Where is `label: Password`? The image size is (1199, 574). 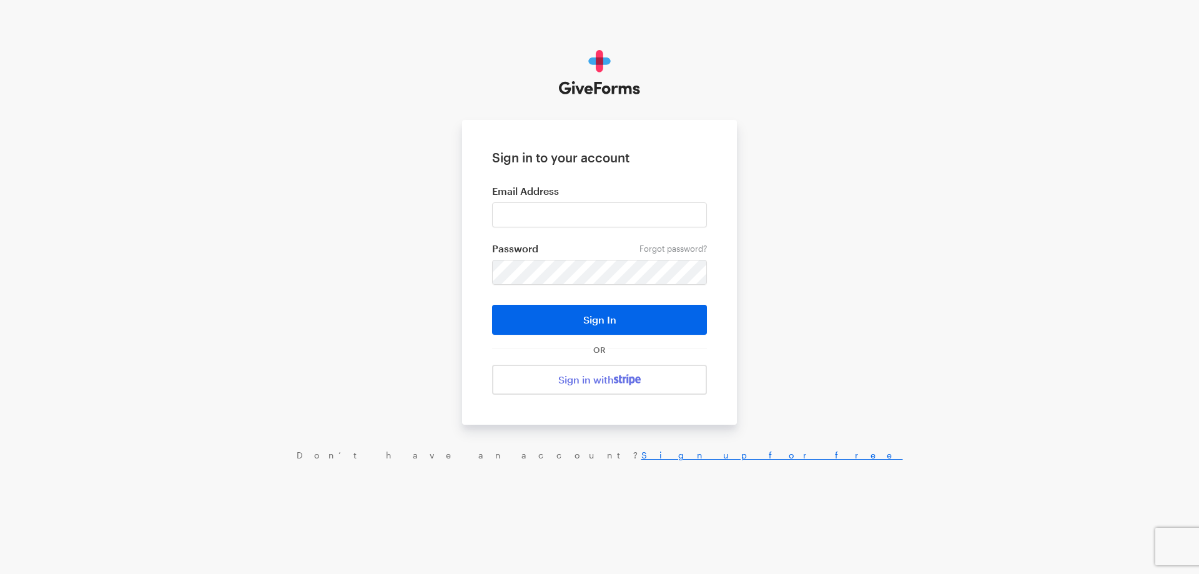
label: Password is located at coordinates (600, 249).